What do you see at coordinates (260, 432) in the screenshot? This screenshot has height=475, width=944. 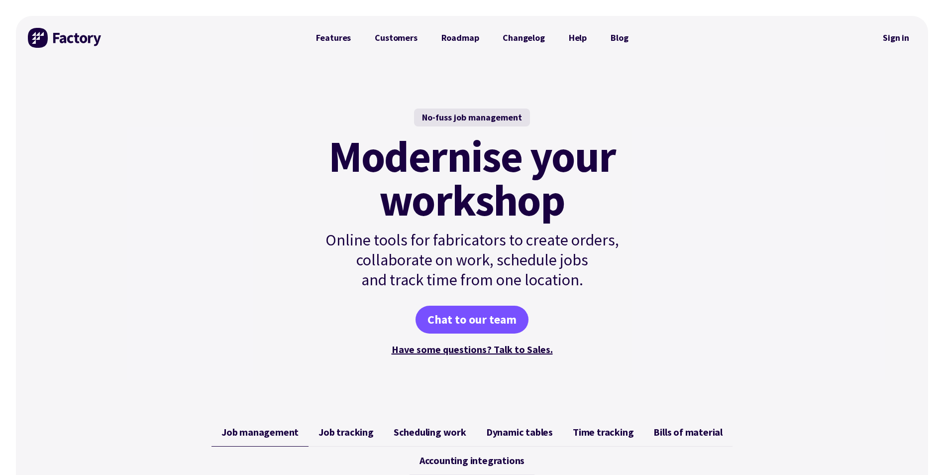 I see `span: Job management` at bounding box center [260, 432].